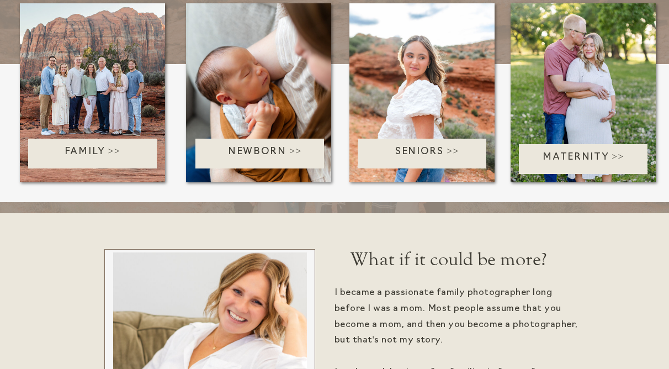 This screenshot has height=369, width=669. Describe the element at coordinates (584, 159) in the screenshot. I see `p: Maternity >>` at that location.